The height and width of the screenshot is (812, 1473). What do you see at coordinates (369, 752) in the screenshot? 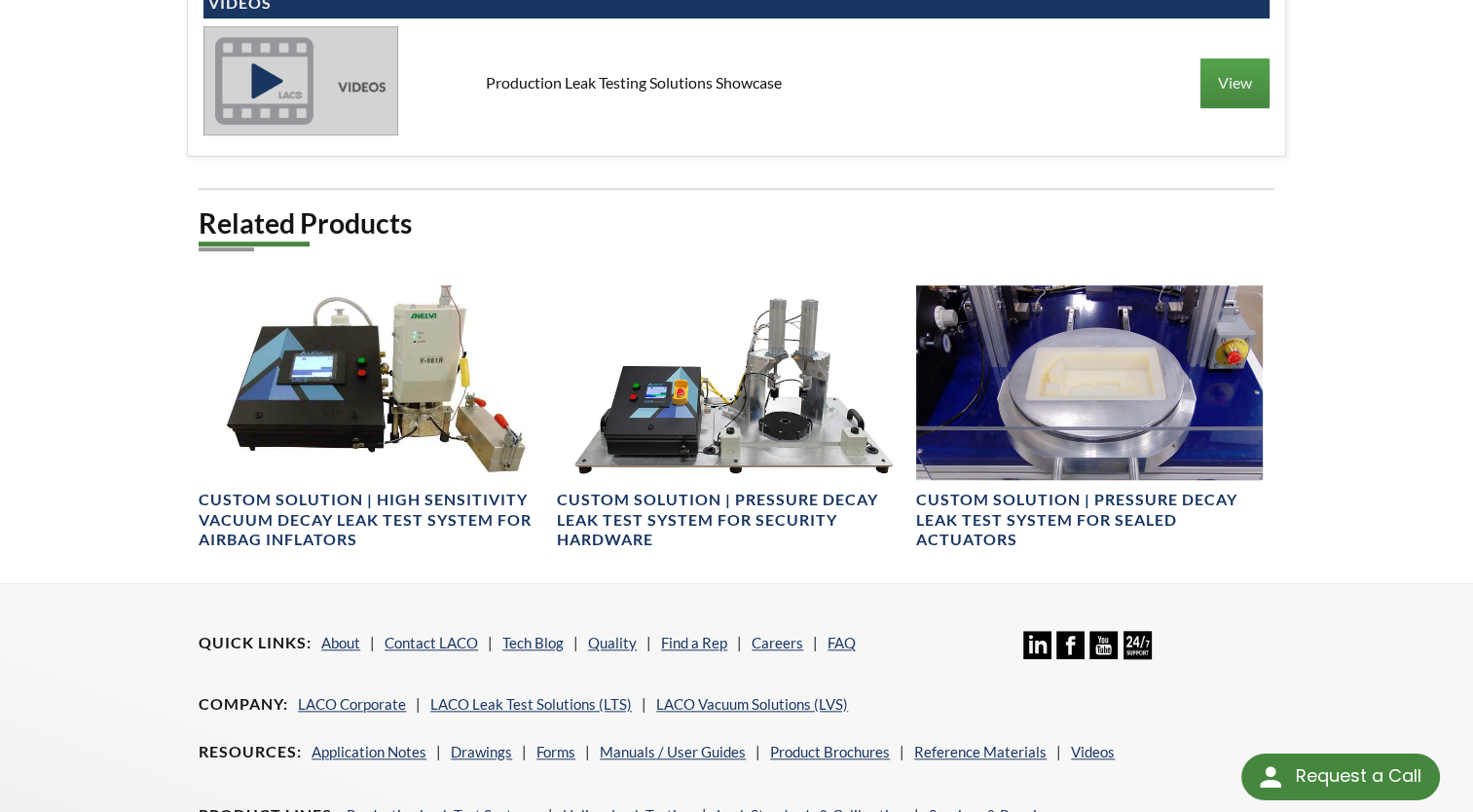
I see `a: Application Notes` at bounding box center [369, 752].